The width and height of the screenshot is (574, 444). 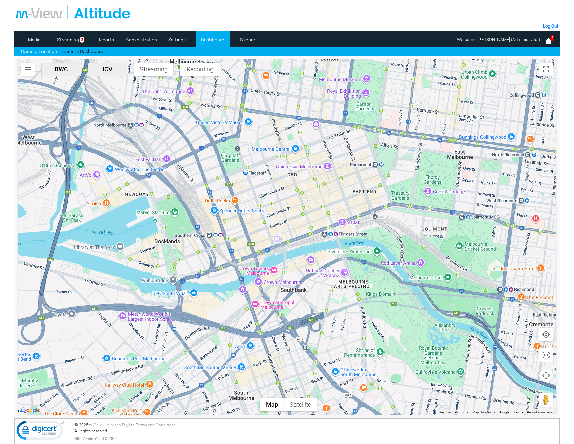 I want to click on button: Streaming, so click(x=154, y=69).